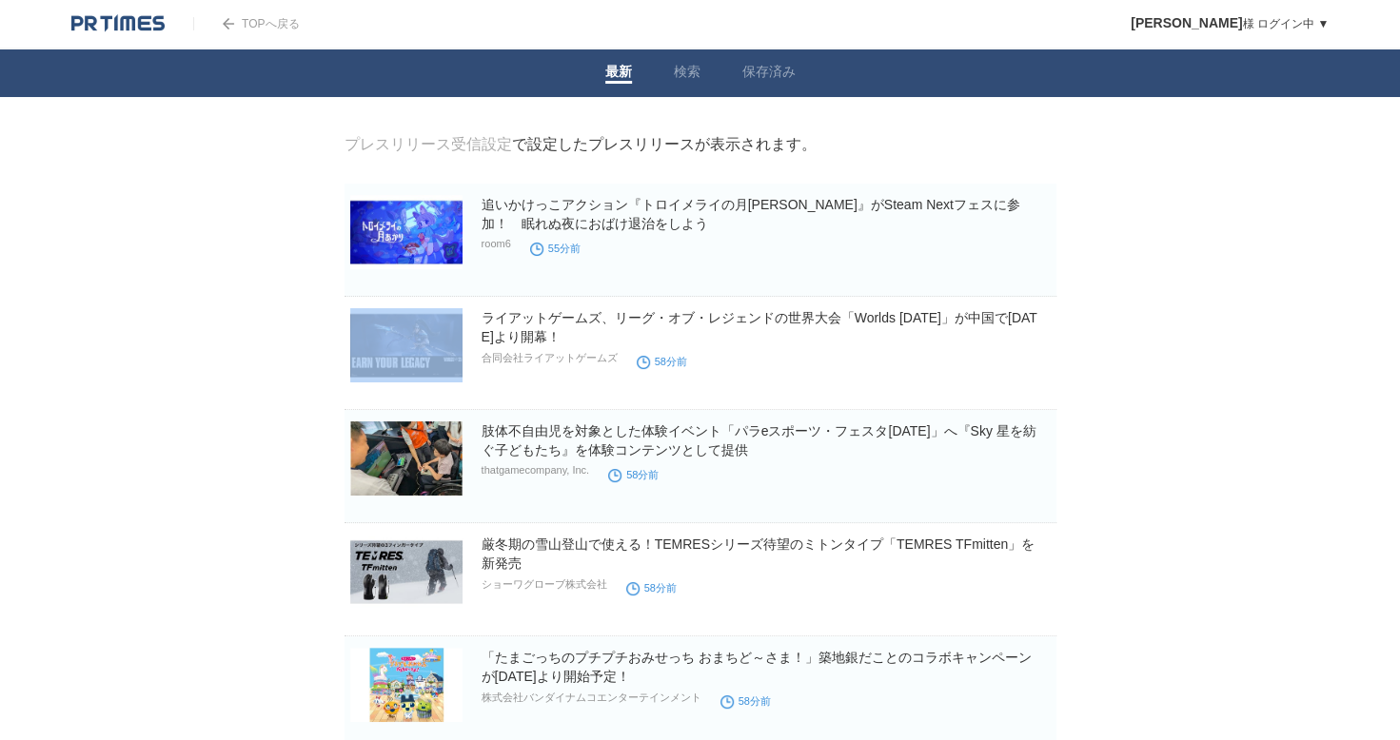 The width and height of the screenshot is (1400, 740). Describe the element at coordinates (536, 470) in the screenshot. I see `p: thatgamecompany, Inc.` at that location.